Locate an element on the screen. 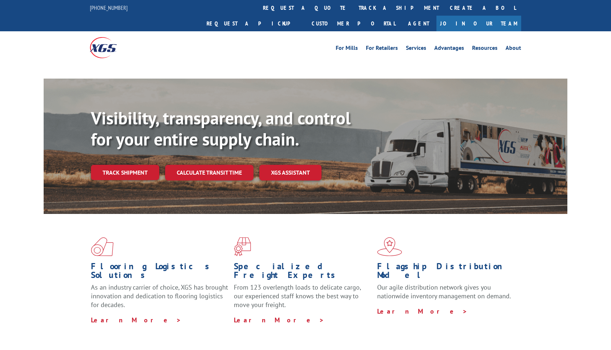  a: For Mills is located at coordinates (346, 49).